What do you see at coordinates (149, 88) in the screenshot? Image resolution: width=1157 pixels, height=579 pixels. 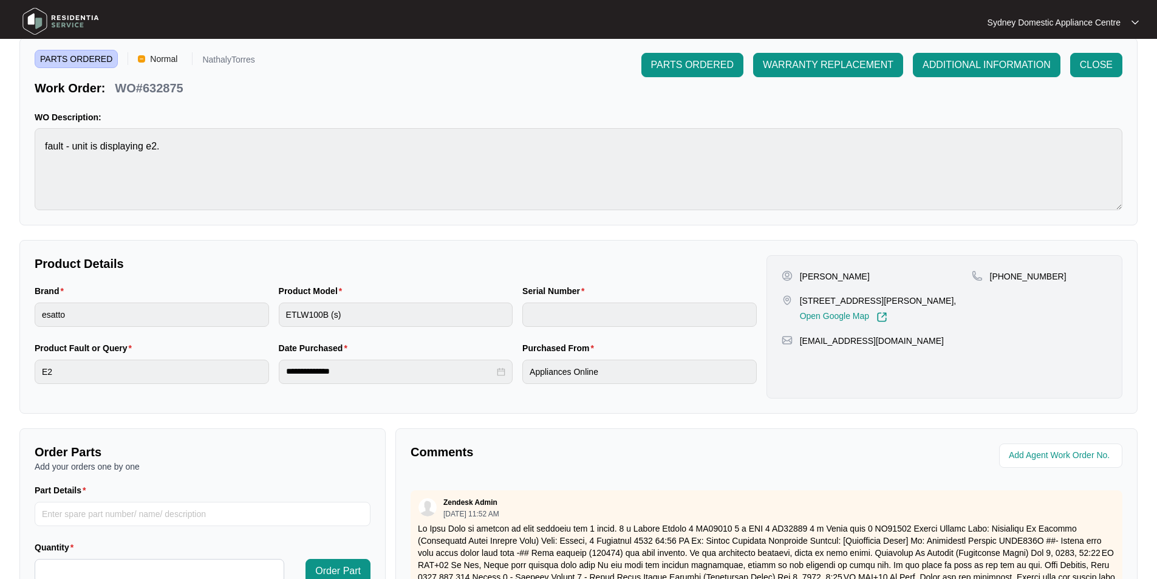 I see `p: WO#632875` at bounding box center [149, 88].